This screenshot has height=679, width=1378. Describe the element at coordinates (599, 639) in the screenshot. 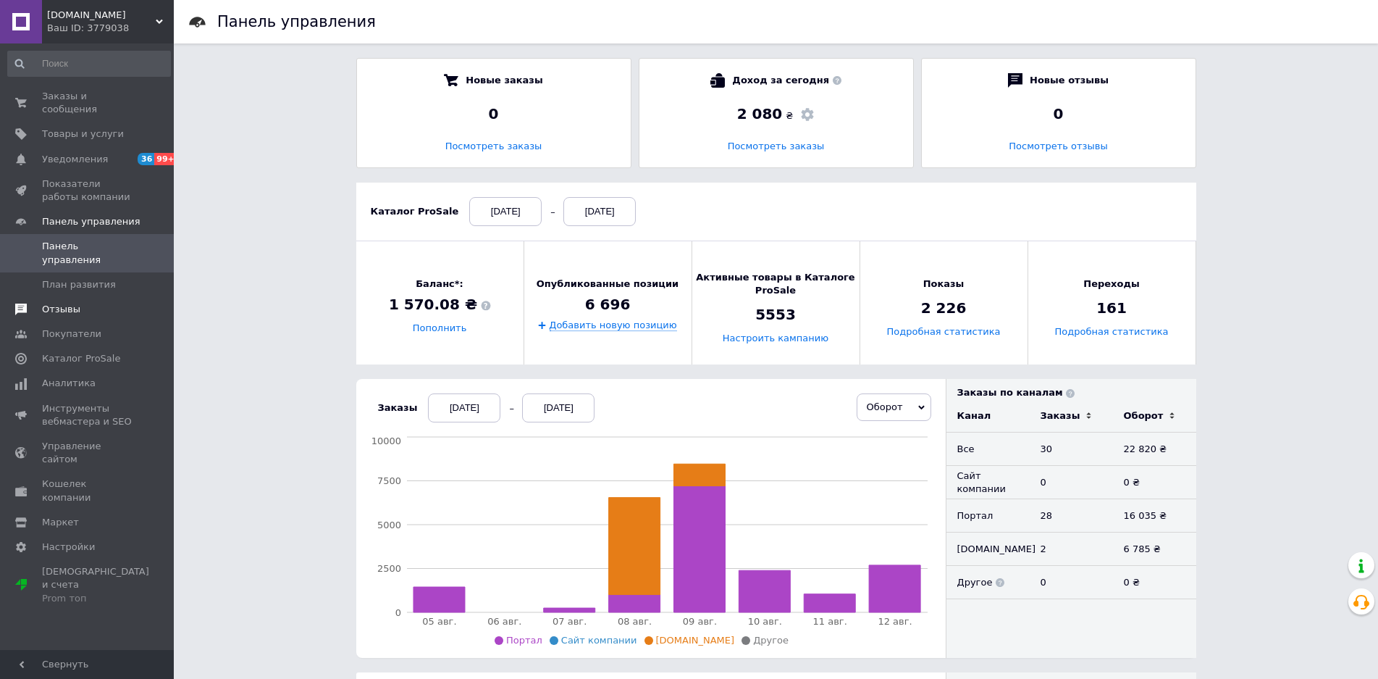

I see `span: Сайт компании` at that location.